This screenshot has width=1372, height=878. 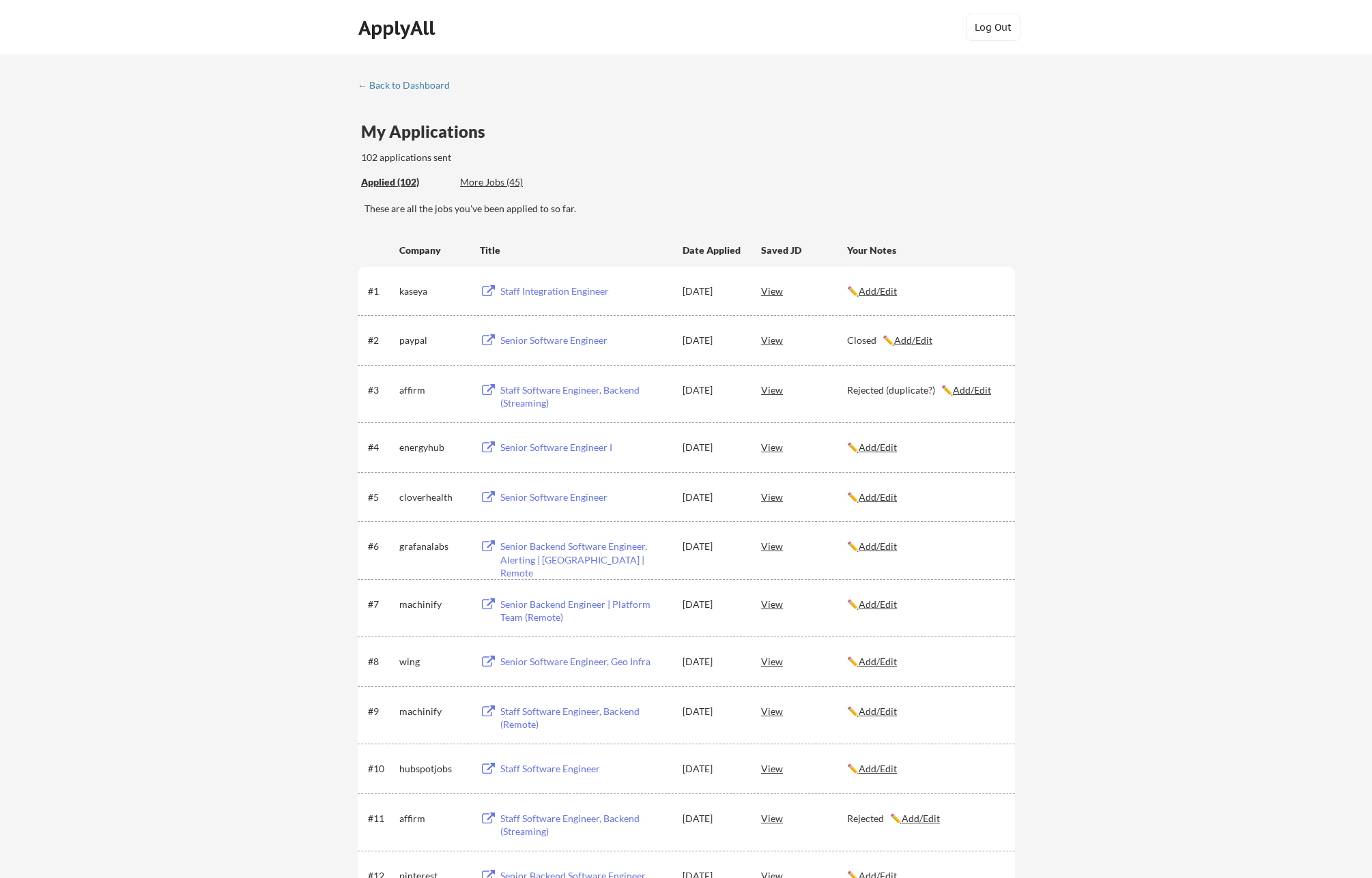 What do you see at coordinates (993, 27) in the screenshot?
I see `button: Log Out` at bounding box center [993, 27].